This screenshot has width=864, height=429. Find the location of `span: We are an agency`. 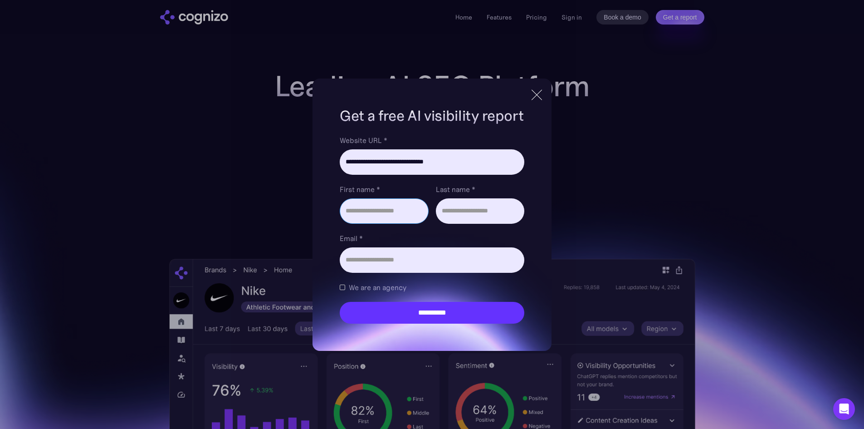

span: We are an agency is located at coordinates (377, 287).